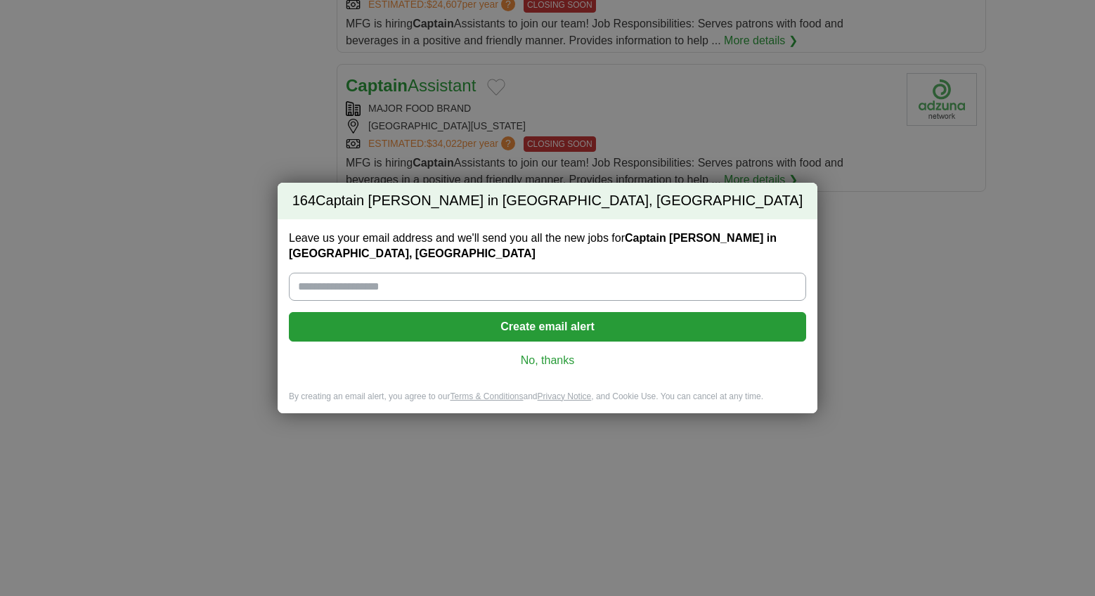 The height and width of the screenshot is (596, 1095). What do you see at coordinates (303, 201) in the screenshot?
I see `span: 164` at bounding box center [303, 201].